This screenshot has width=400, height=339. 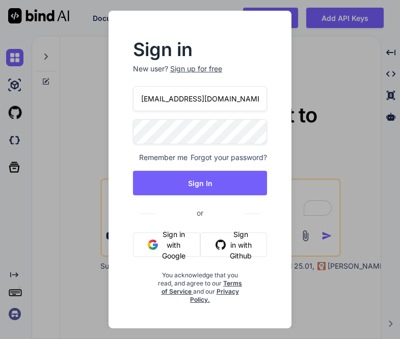 What do you see at coordinates (200, 285) in the screenshot?
I see `div: You acknowledge that you read, and agree to our and our` at bounding box center [200, 285].